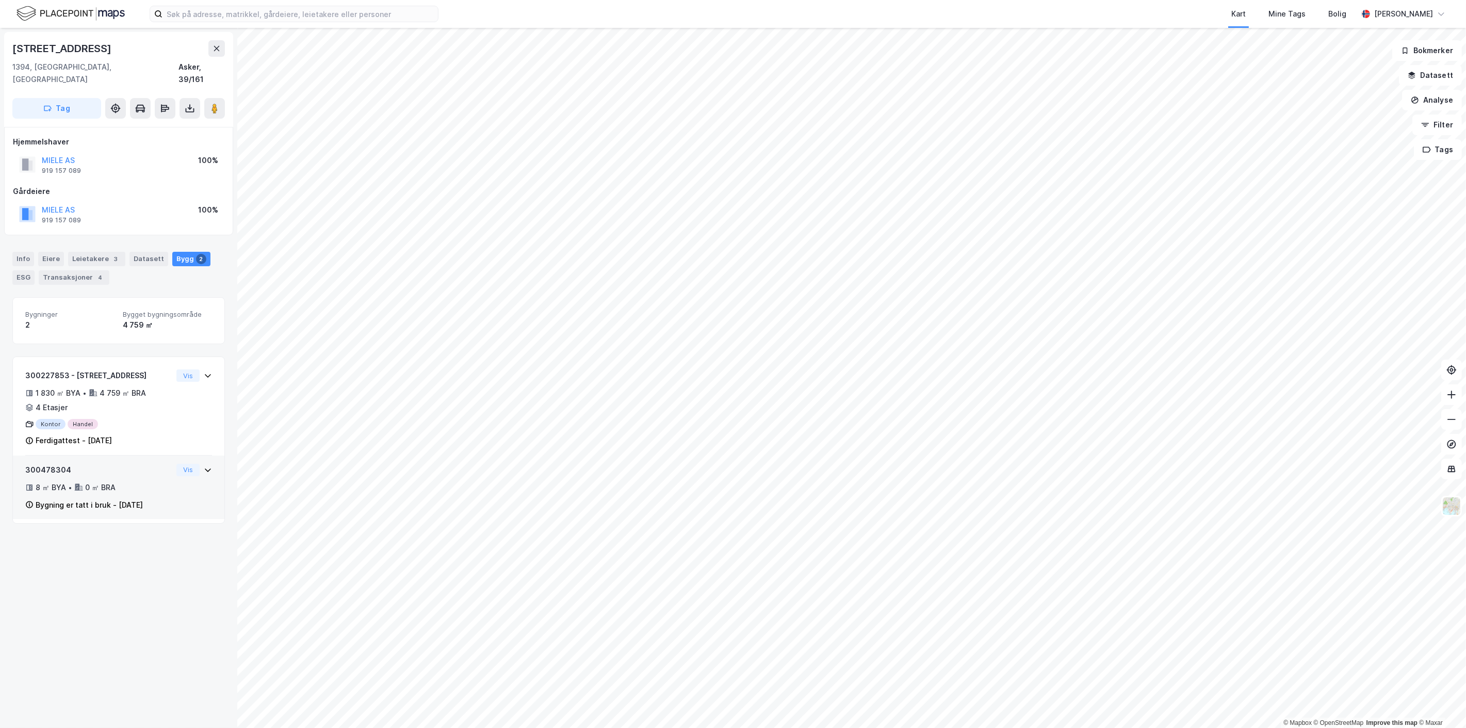  Describe the element at coordinates (100, 487) in the screenshot. I see `div: 0 ㎡ BRA` at that location.